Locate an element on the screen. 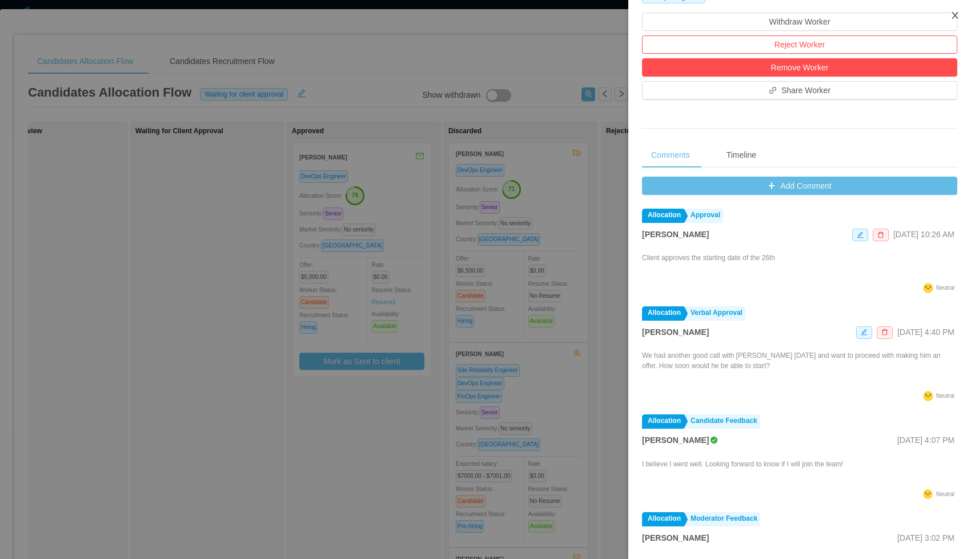 The width and height of the screenshot is (971, 559). button: icon: linkShare Worker is located at coordinates (800, 90).